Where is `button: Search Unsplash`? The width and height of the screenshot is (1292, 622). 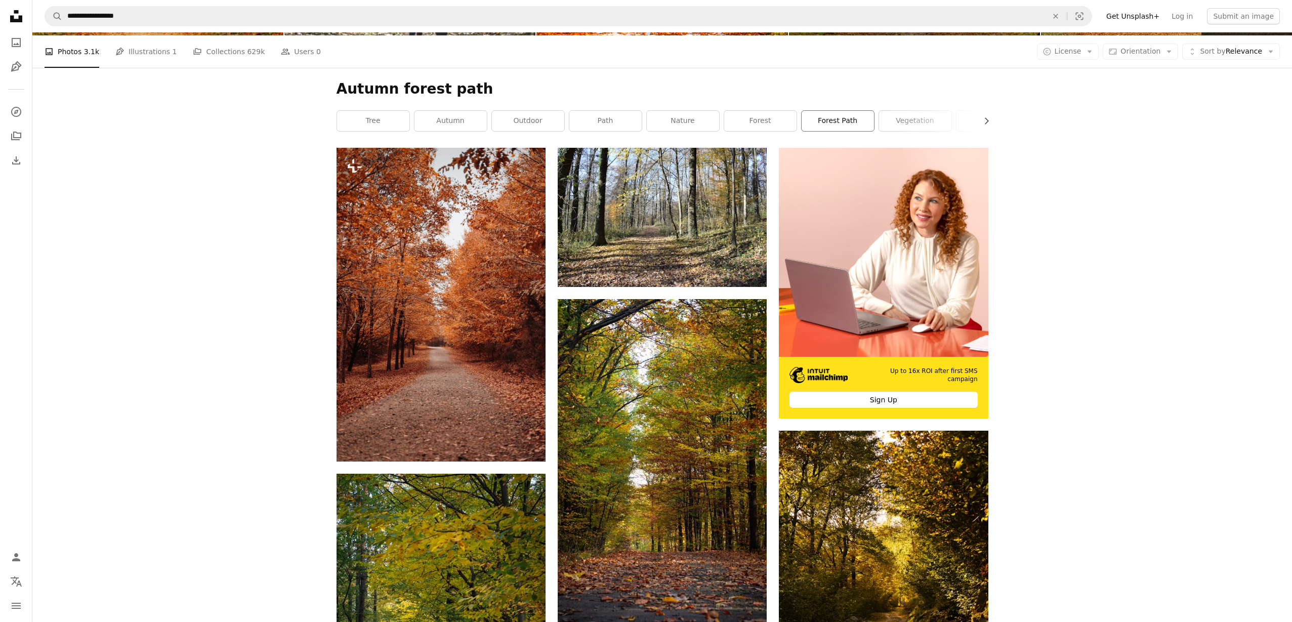
button: Search Unsplash is located at coordinates (54, 16).